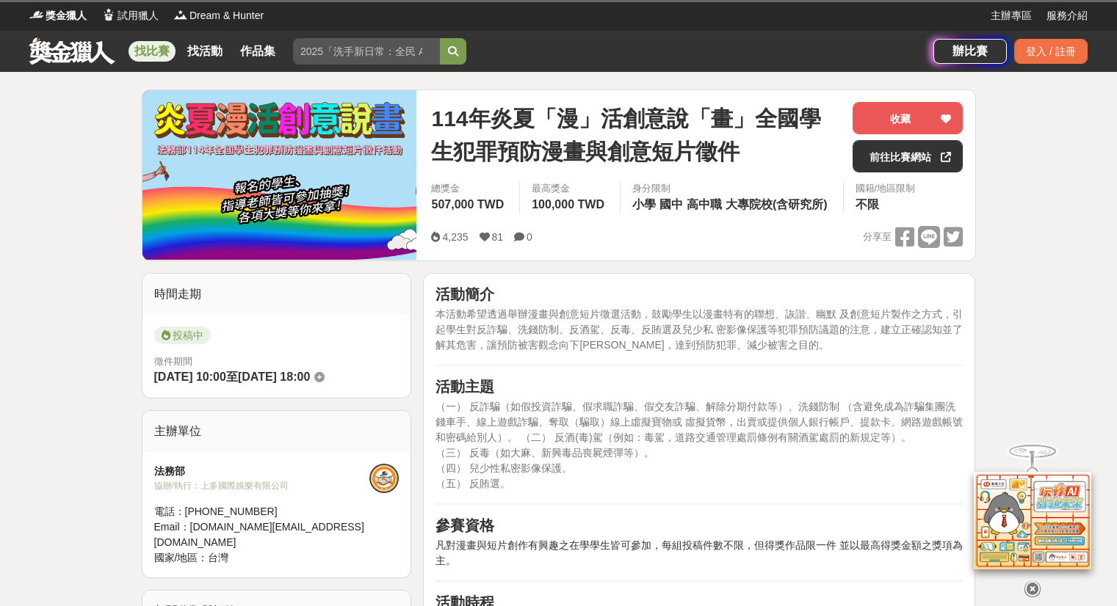 The width and height of the screenshot is (1117, 606). Describe the element at coordinates (529, 237) in the screenshot. I see `span: 0` at that location.